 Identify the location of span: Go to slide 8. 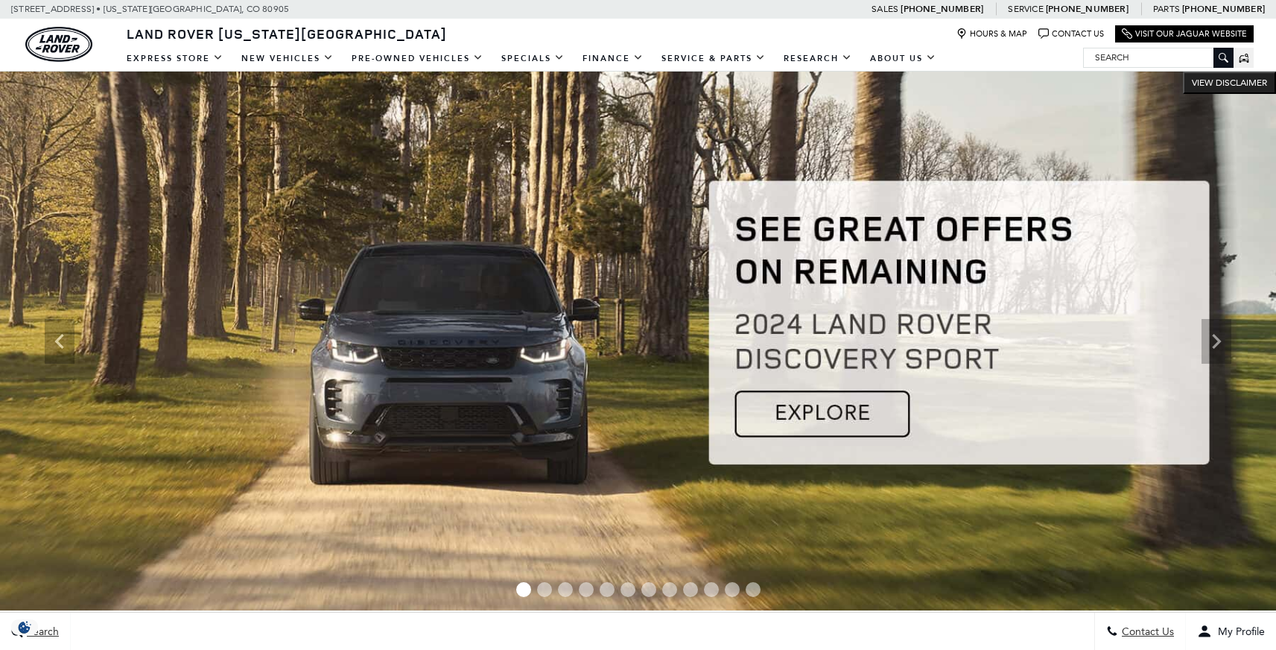
(670, 589).